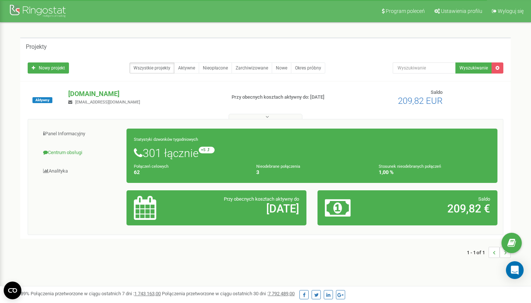 The width and height of the screenshot is (531, 303). I want to click on h2: 209,82 €, so click(437, 208).